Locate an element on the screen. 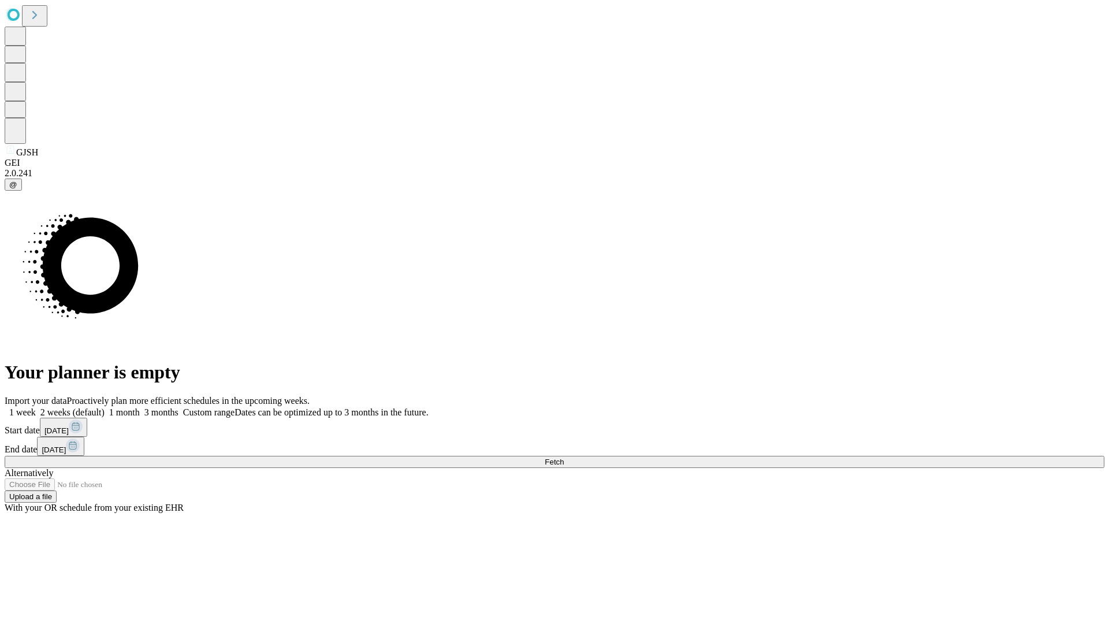 This screenshot has height=624, width=1109. div: GEI is located at coordinates (555, 163).